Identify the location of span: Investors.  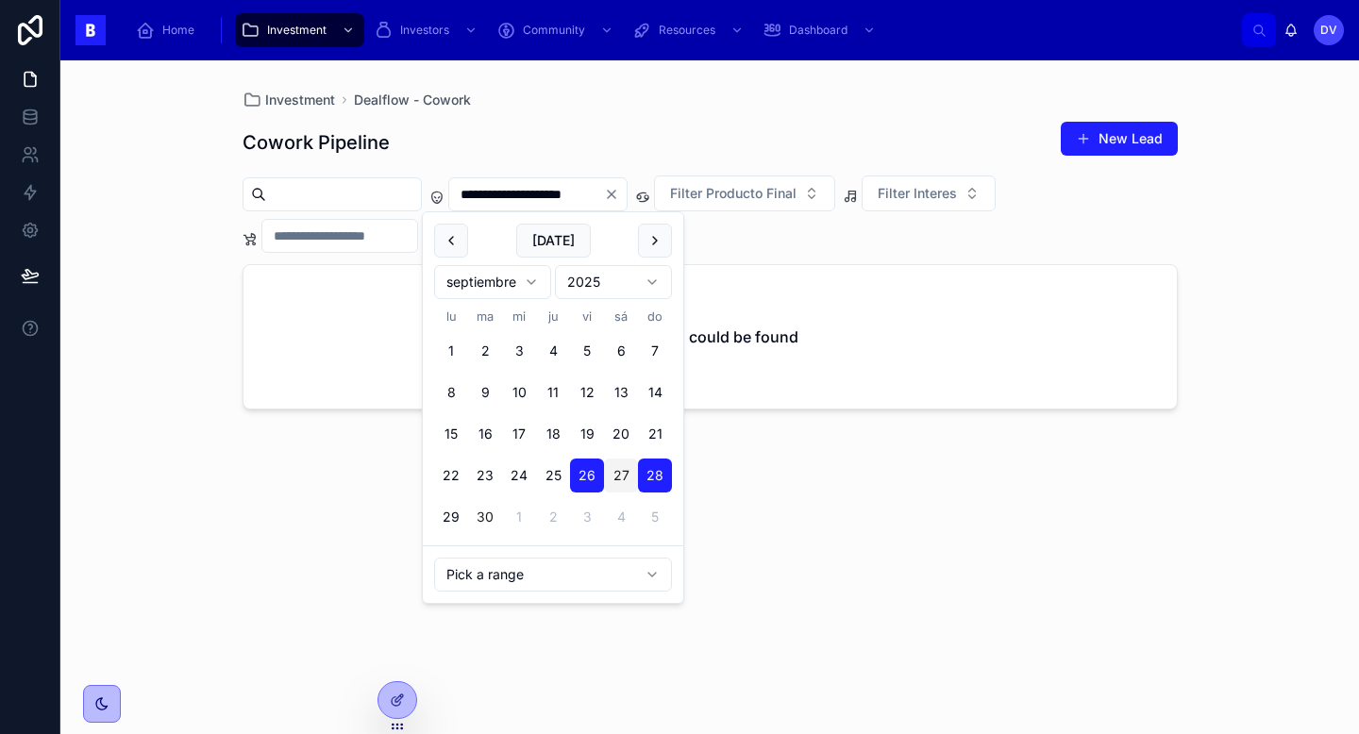
(425, 30).